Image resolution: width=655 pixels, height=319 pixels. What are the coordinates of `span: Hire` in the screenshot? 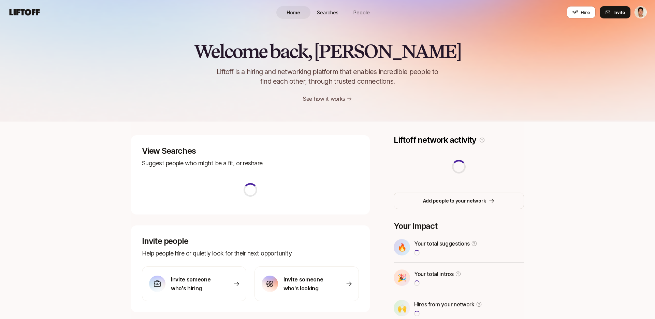 It's located at (585, 12).